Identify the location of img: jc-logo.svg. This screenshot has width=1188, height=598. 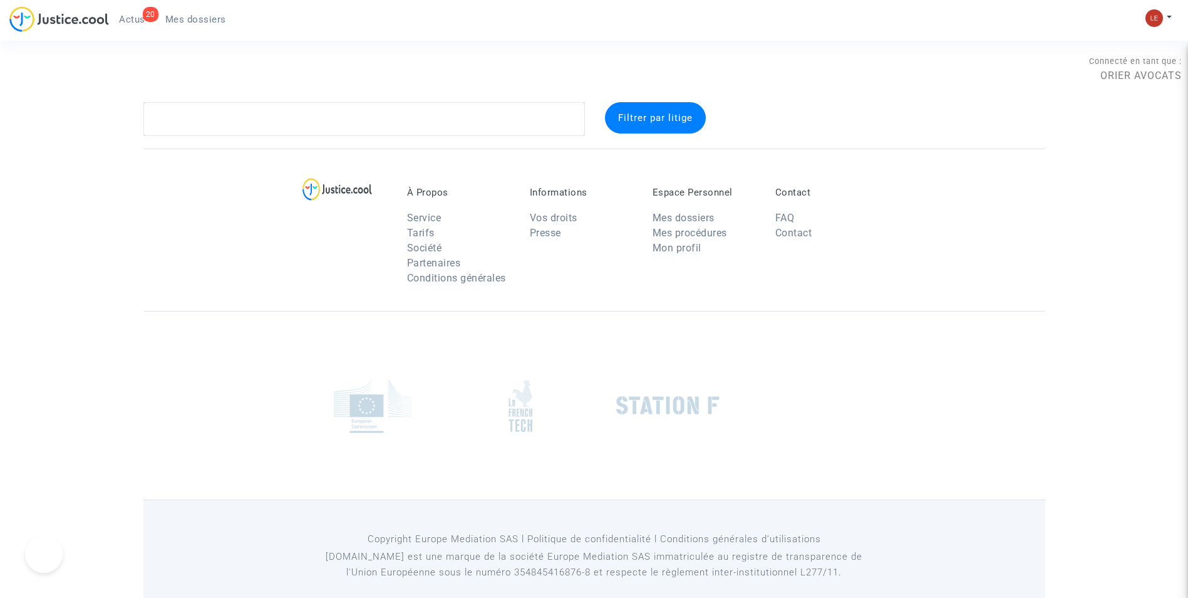
(59, 19).